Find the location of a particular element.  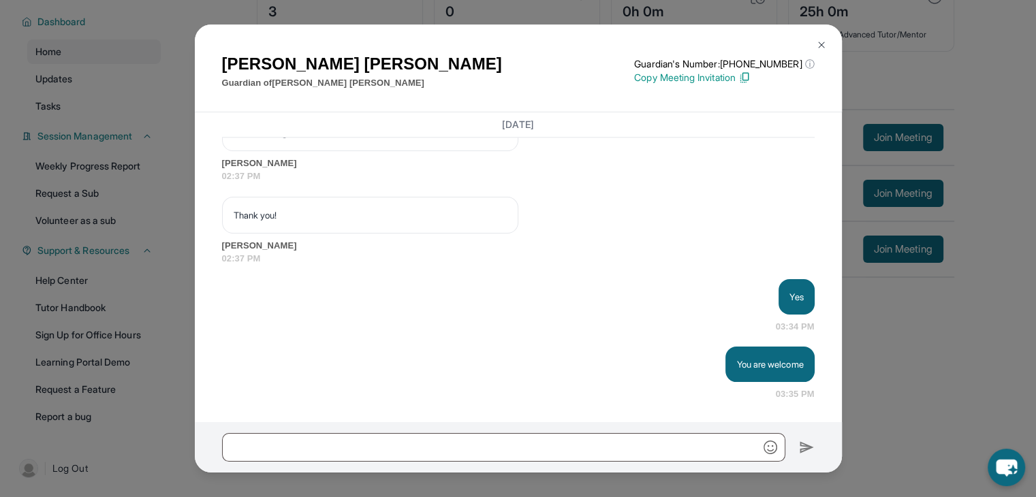

p: Yes is located at coordinates (796, 297).